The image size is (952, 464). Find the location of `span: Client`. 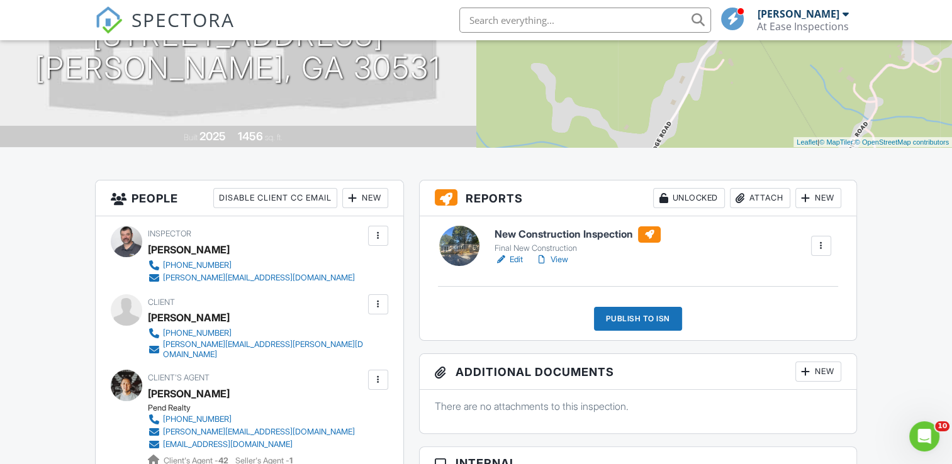

span: Client is located at coordinates (161, 302).